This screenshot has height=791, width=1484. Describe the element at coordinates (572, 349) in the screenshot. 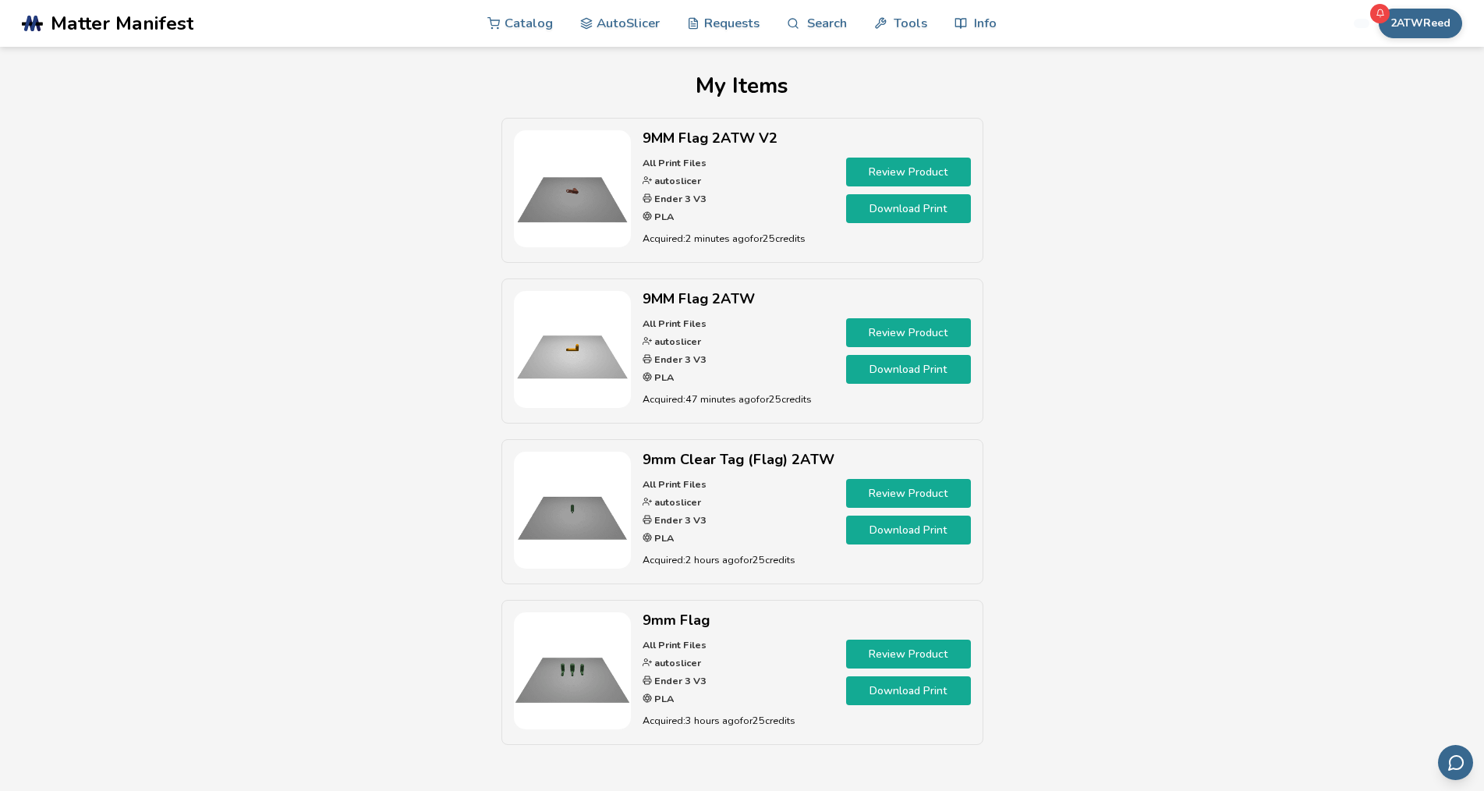

I see `img: 9MM Flag 2ATW` at that location.